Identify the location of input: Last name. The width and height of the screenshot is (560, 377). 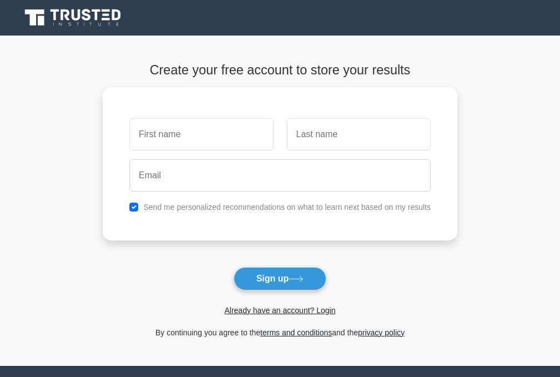
(359, 134).